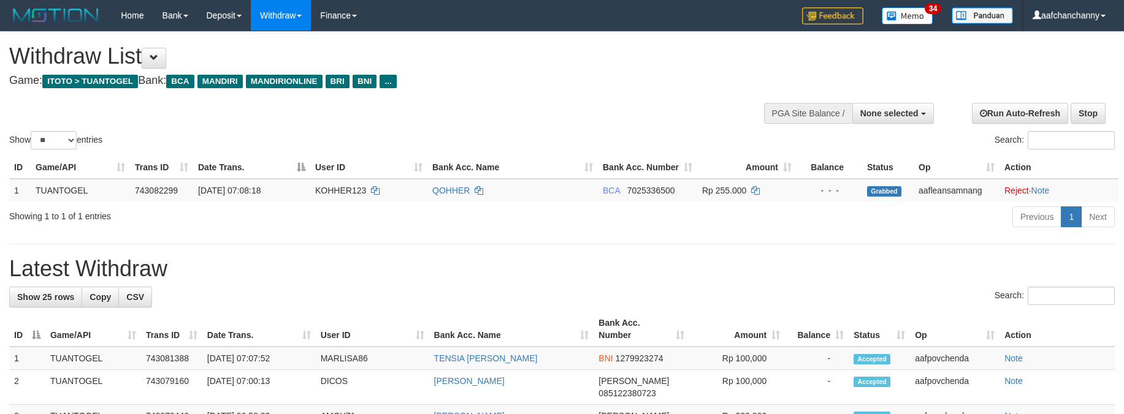 This screenshot has height=414, width=1124. I want to click on th: ID, so click(20, 167).